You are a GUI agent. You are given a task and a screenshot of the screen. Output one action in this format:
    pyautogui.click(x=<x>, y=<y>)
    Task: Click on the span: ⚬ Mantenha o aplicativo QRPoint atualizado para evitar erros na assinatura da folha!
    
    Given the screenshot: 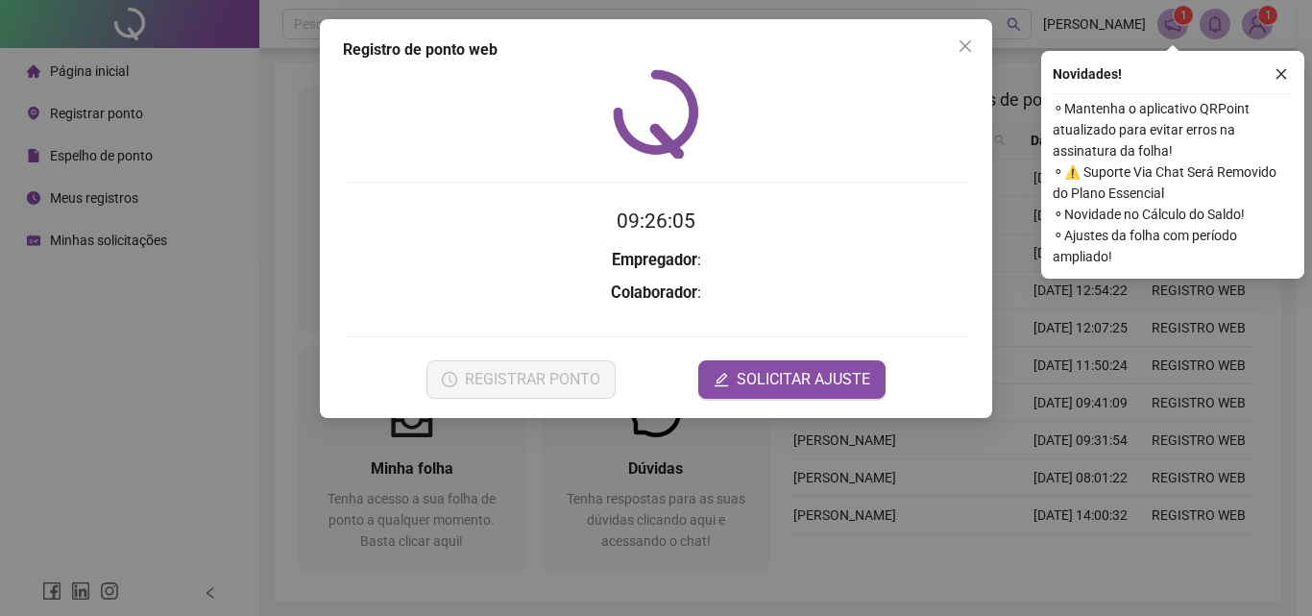 What is the action you would take?
    pyautogui.click(x=1173, y=130)
    